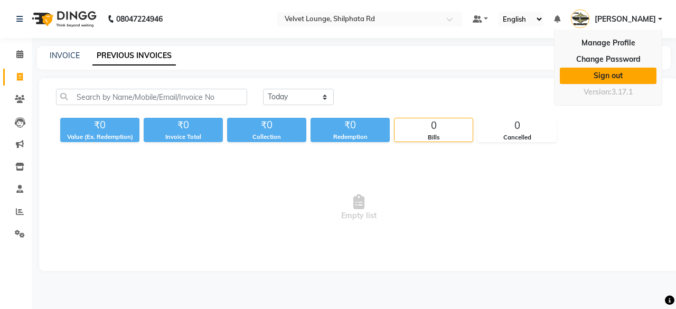 The width and height of the screenshot is (676, 309). Describe the element at coordinates (350, 137) in the screenshot. I see `div: Redemption` at that location.